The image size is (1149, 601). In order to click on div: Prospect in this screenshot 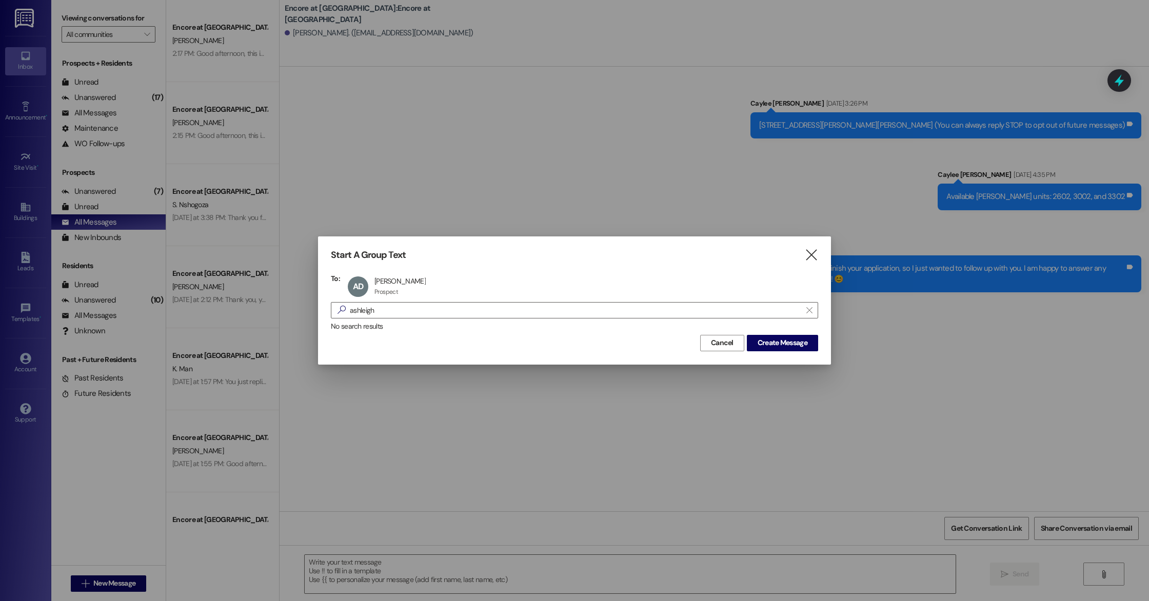, I will do `click(386, 292)`.